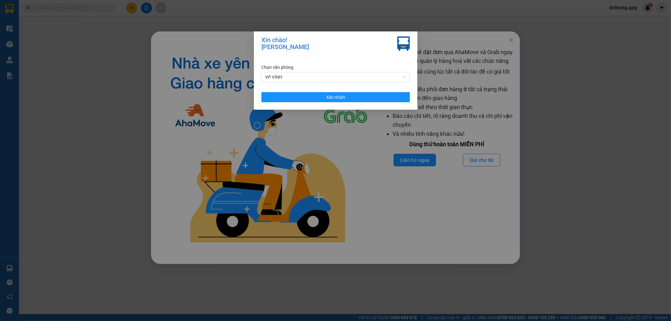  What do you see at coordinates (336, 77) in the screenshot?
I see `span: VP VINH` at bounding box center [336, 77].